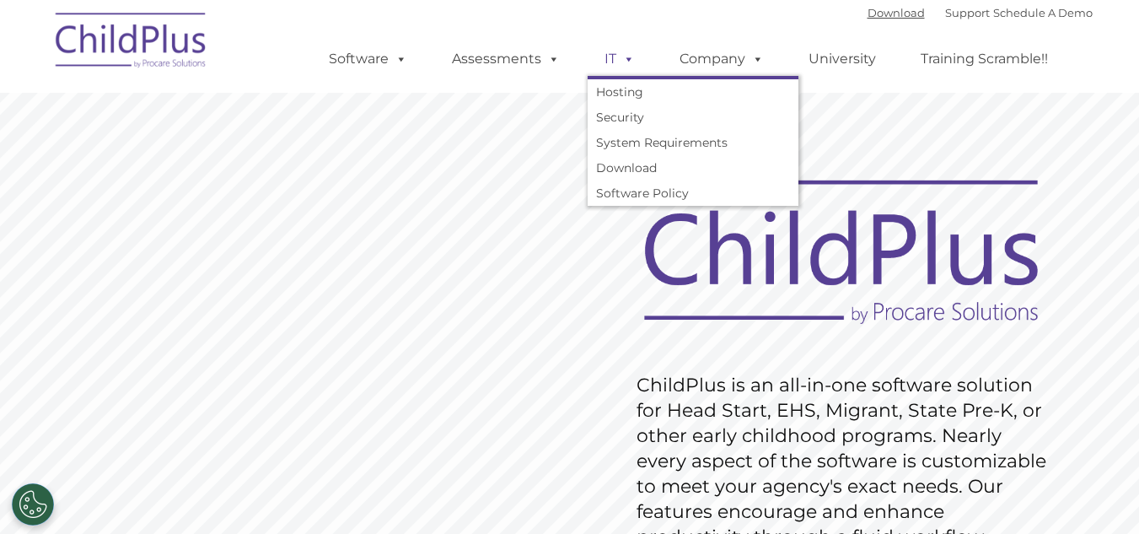  What do you see at coordinates (693, 142) in the screenshot?
I see `a: System Requirements` at bounding box center [693, 142].